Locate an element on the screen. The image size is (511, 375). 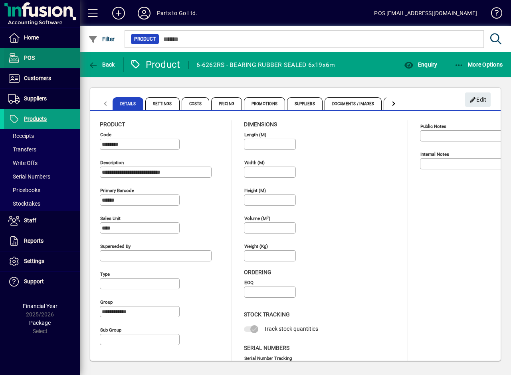
span: Support is located at coordinates (34, 282).